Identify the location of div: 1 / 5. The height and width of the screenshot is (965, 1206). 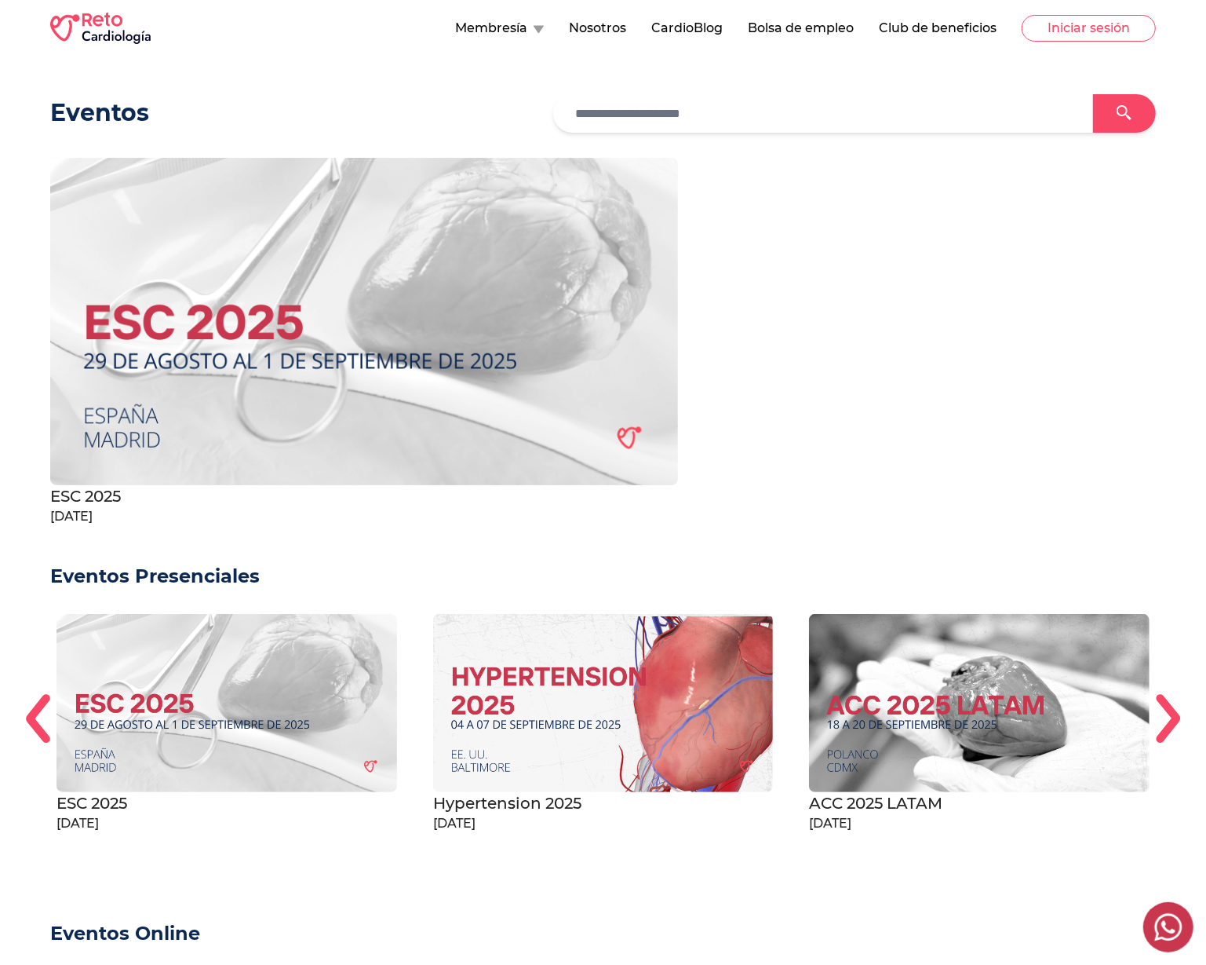
(227, 723).